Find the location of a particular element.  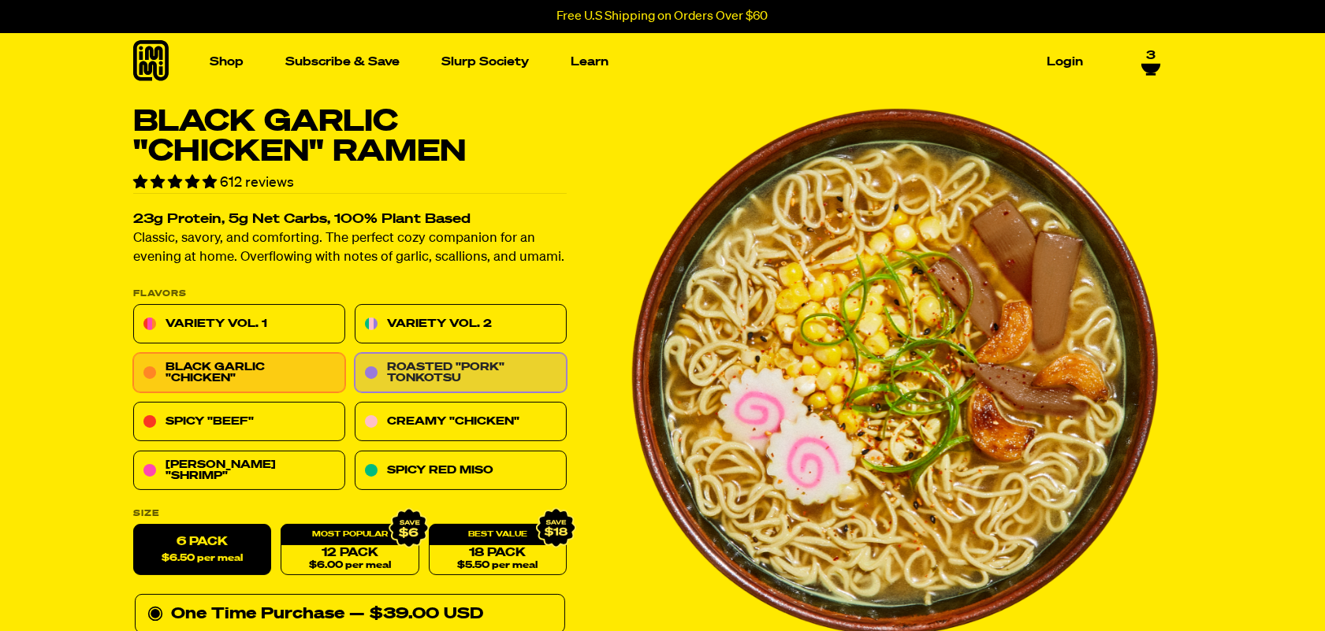

div: One Time Purchase is located at coordinates (350, 615).